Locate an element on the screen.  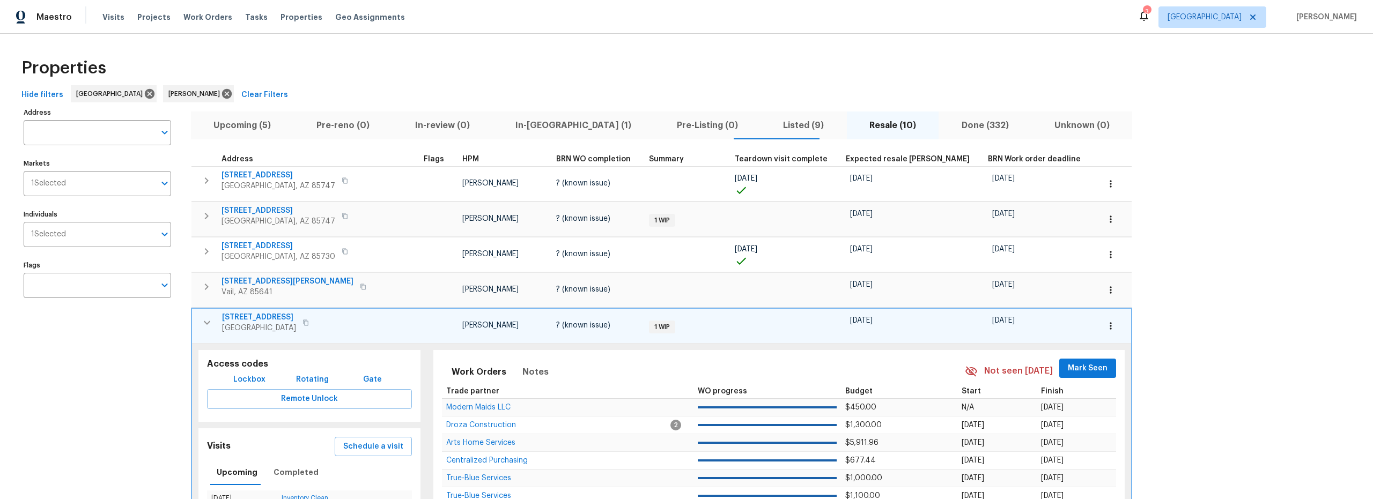
a: Modern Maids LLC is located at coordinates (478, 407).